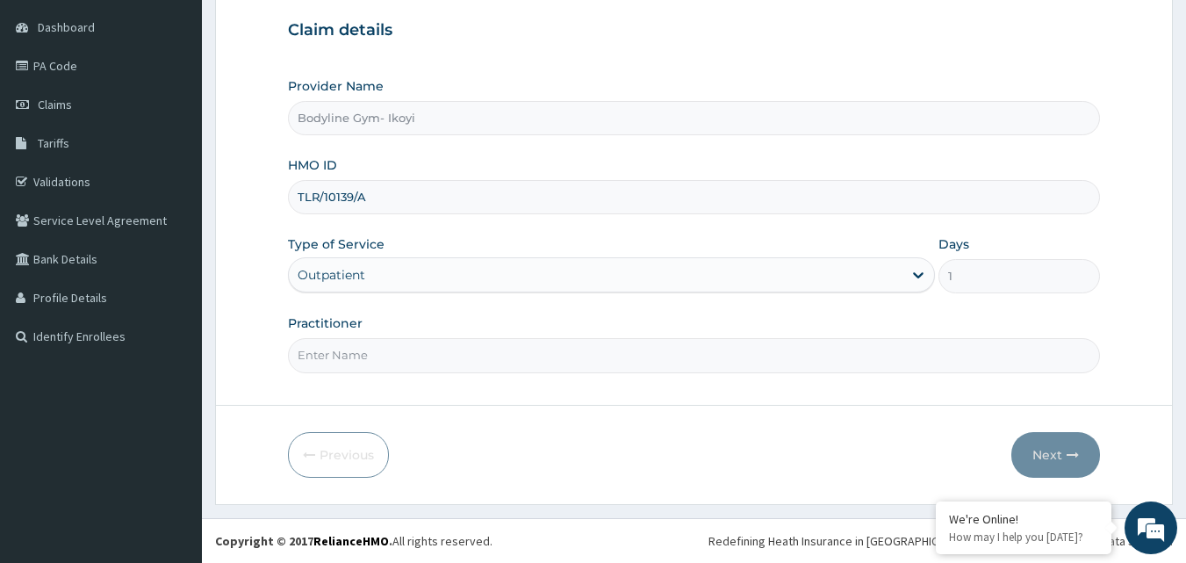 The width and height of the screenshot is (1186, 563). What do you see at coordinates (693, 540) in the screenshot?
I see `footer: All rights reserved.` at bounding box center [693, 540].